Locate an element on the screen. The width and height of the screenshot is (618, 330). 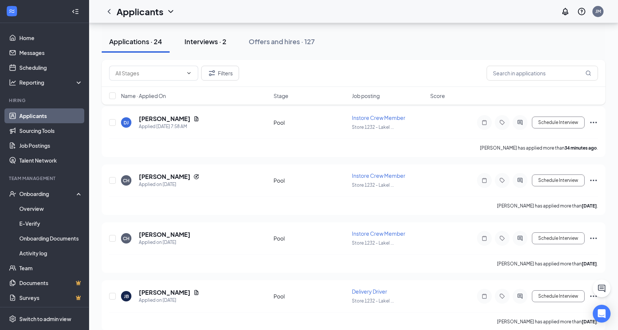
div: Onboarding is located at coordinates (48, 194).